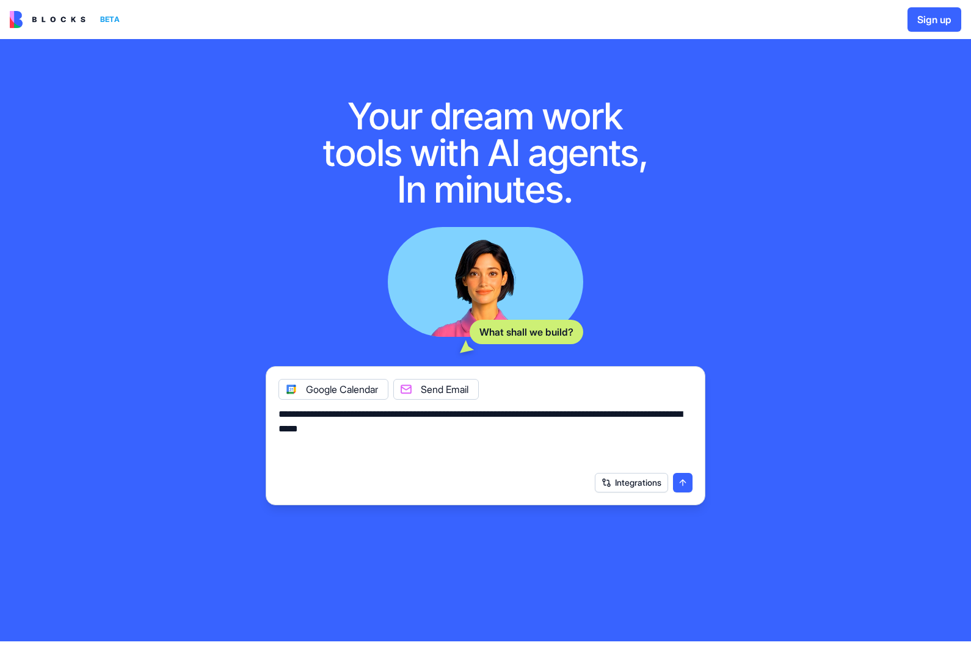 This screenshot has width=971, height=645. I want to click on div: Google Calendar, so click(333, 389).